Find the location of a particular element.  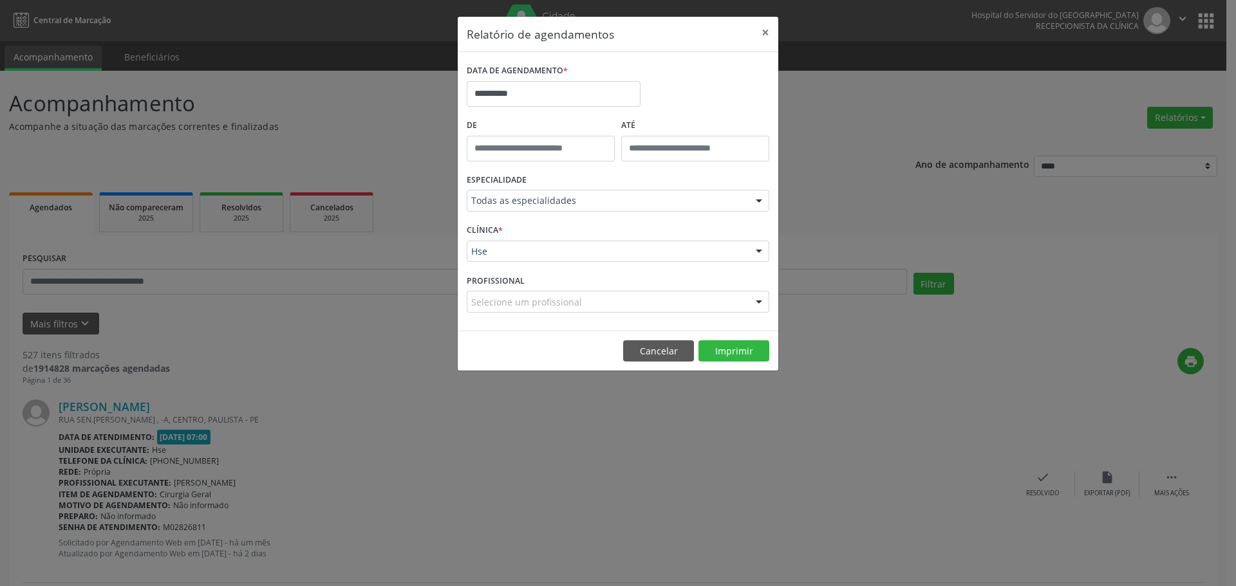

button: Cancelar is located at coordinates (659, 351).